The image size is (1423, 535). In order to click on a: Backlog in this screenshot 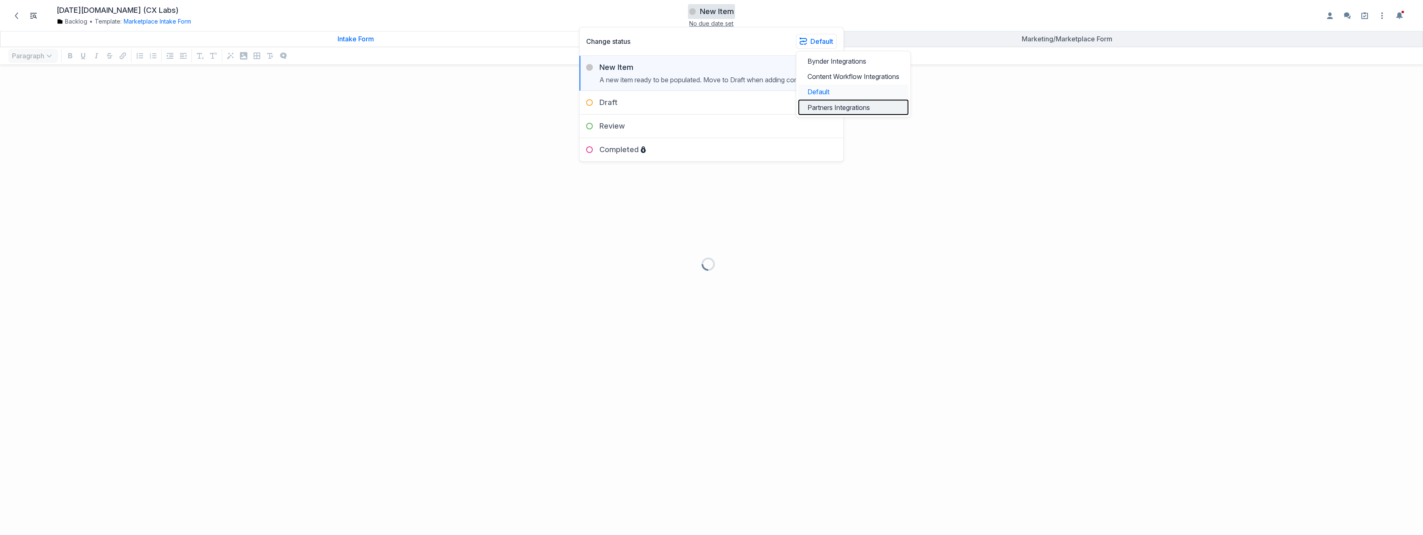, I will do `click(72, 22)`.